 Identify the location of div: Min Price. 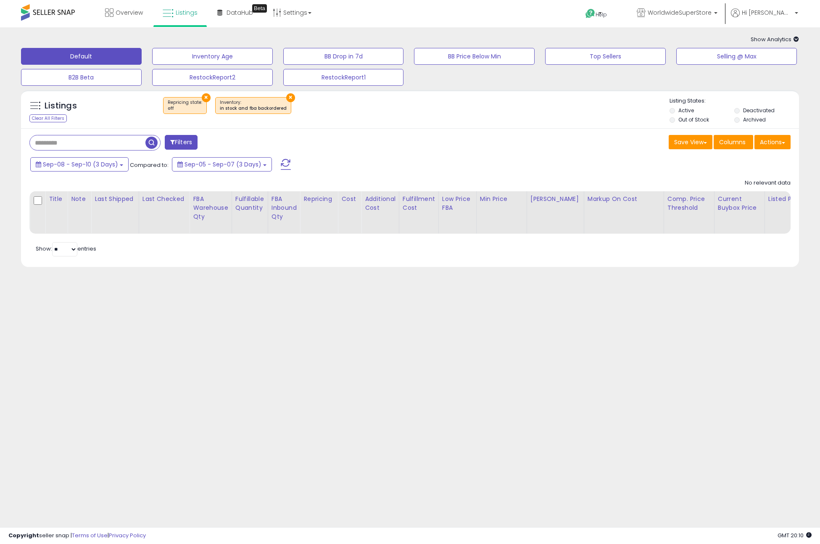
(502, 199).